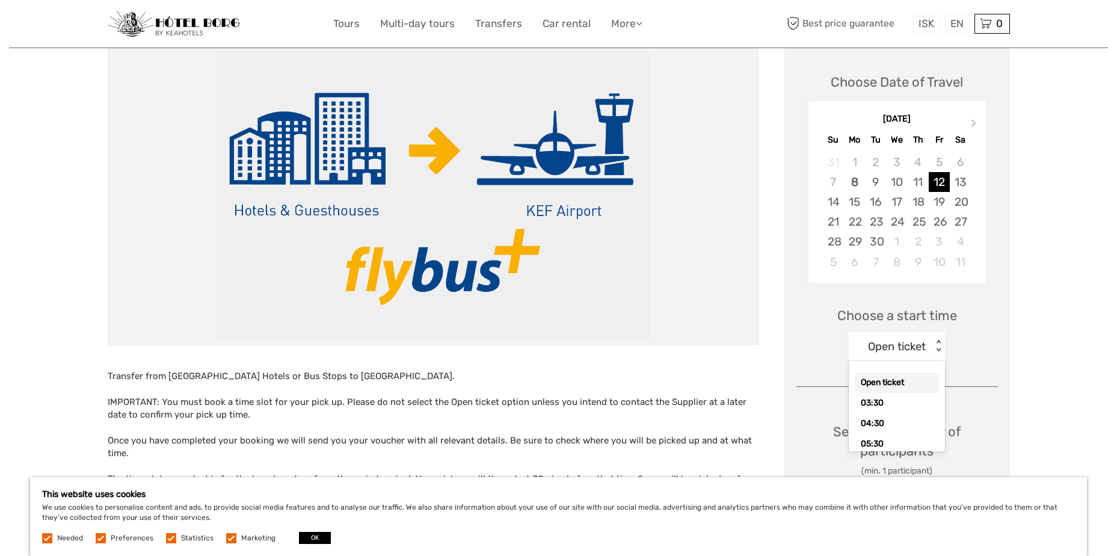  Describe the element at coordinates (833, 140) in the screenshot. I see `div: Su` at that location.